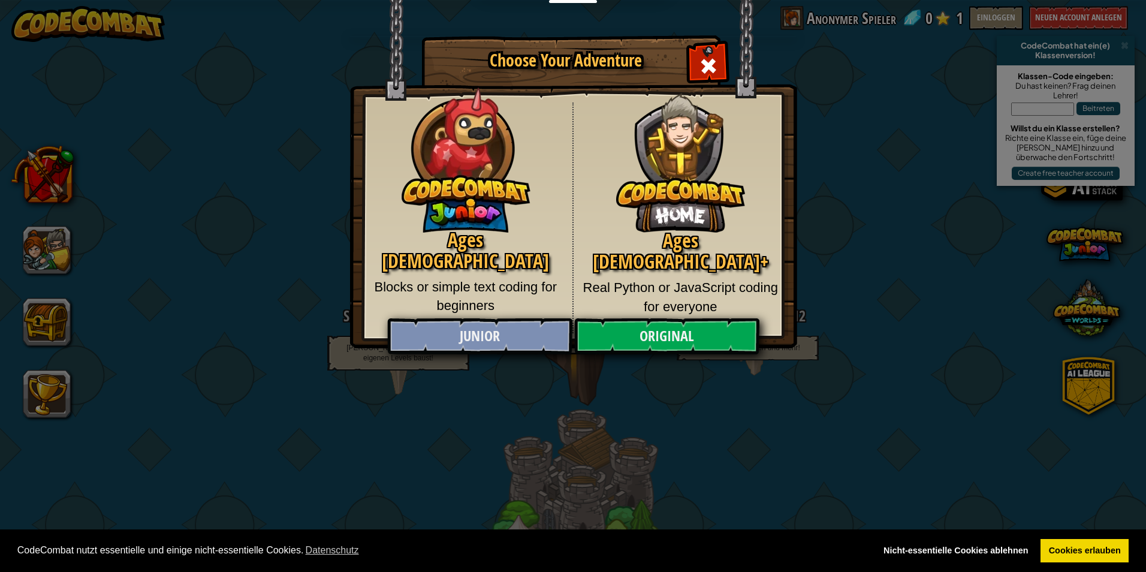  I want to click on span: CodeCombat nutzt essentielle und einige nicht-essentielle Cookies., so click(442, 550).